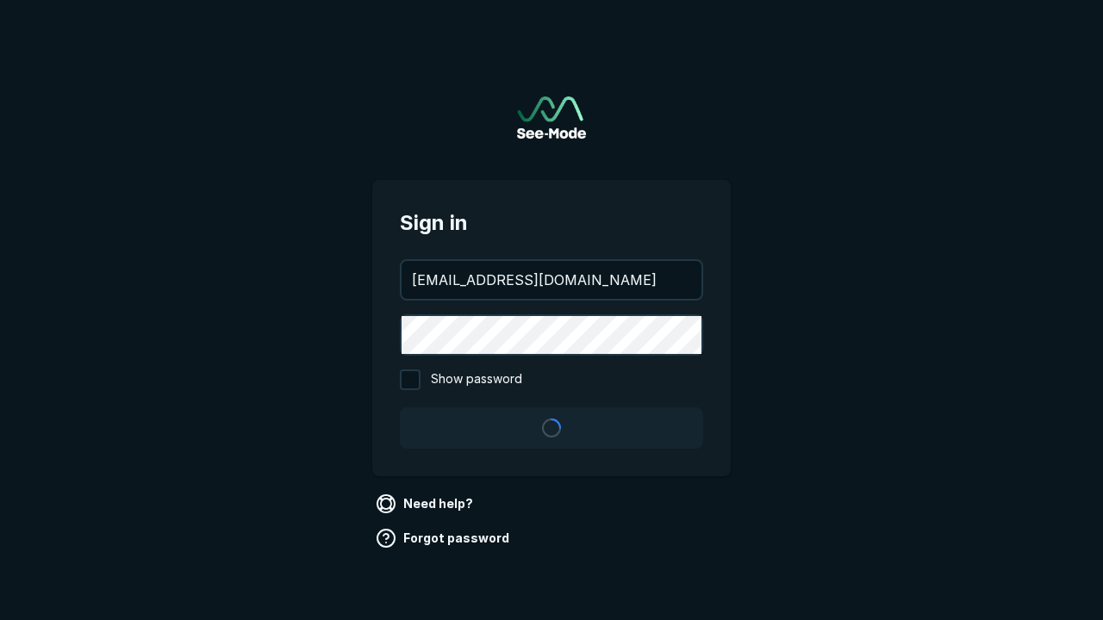  What do you see at coordinates (426, 504) in the screenshot?
I see `a: Need help?` at bounding box center [426, 504].